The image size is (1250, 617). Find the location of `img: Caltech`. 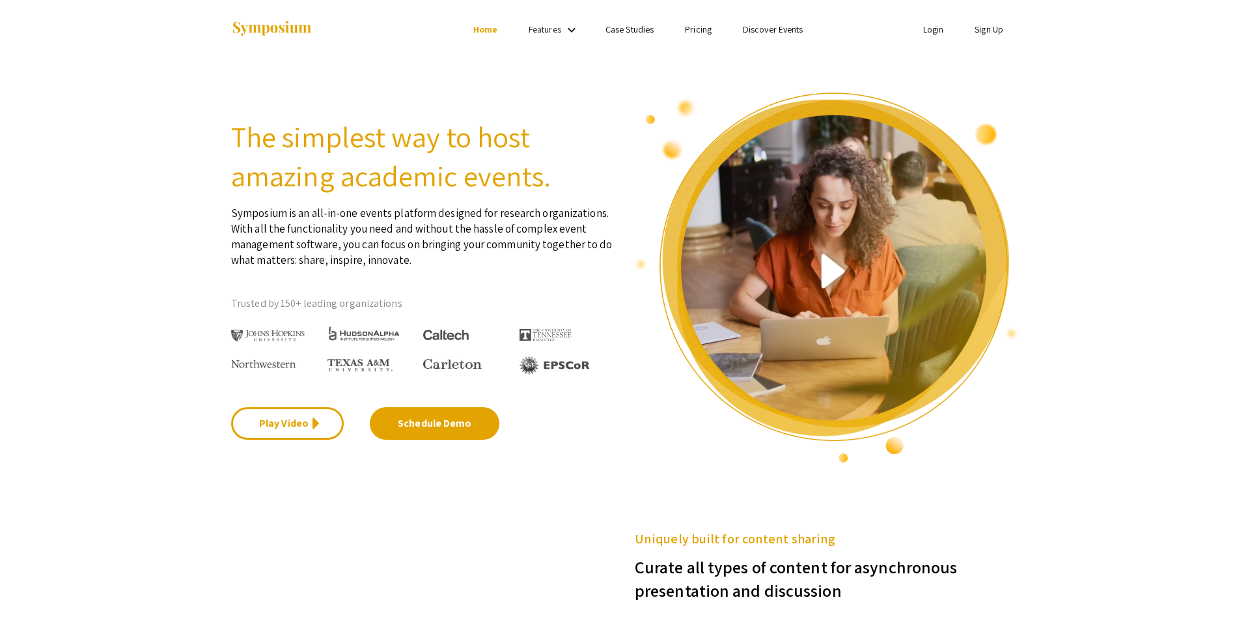

img: Caltech is located at coordinates (446, 335).